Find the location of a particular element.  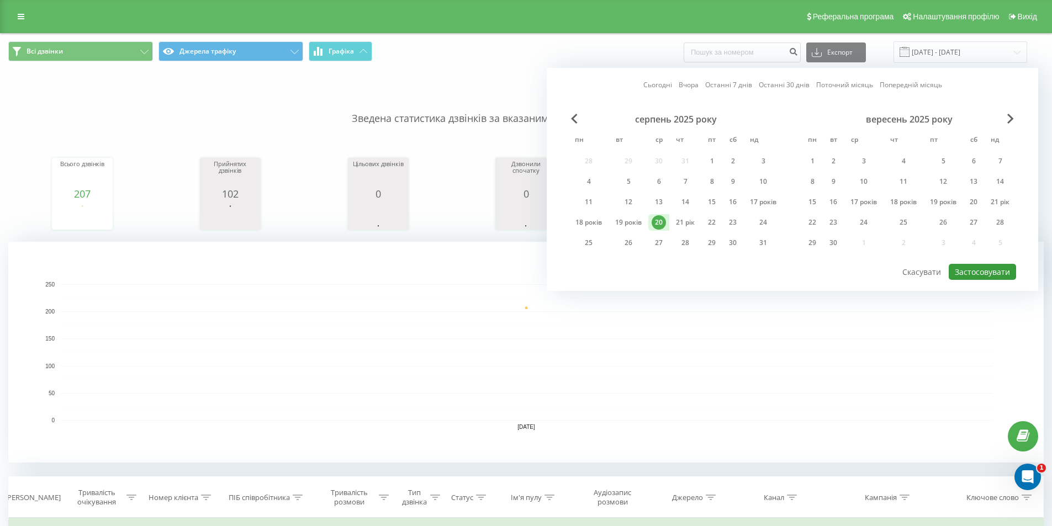

font: 10 is located at coordinates (864, 181).